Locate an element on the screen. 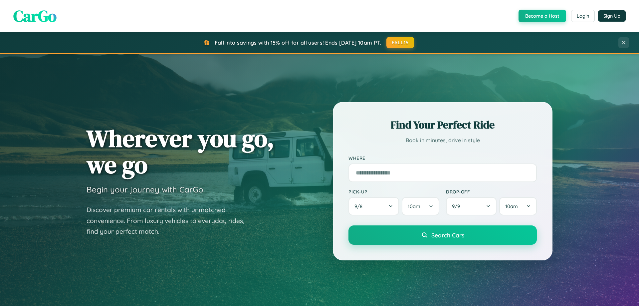  span: 9 / 8 is located at coordinates (360, 206).